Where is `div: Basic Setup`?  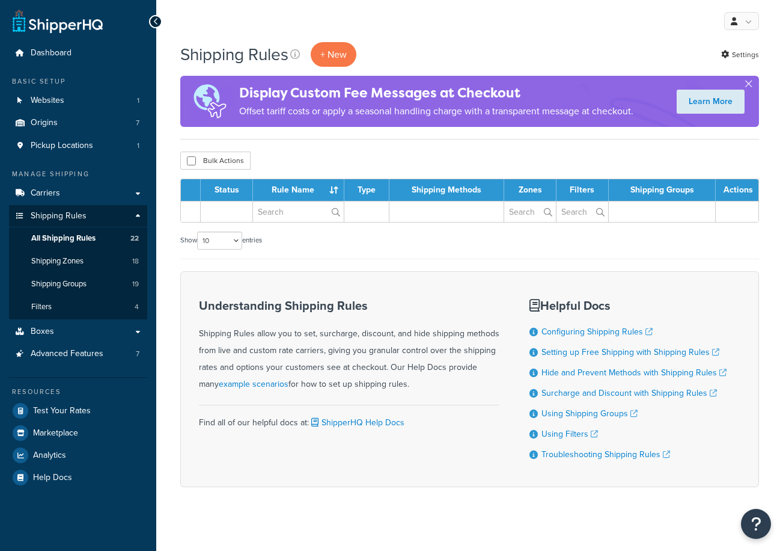
div: Basic Setup is located at coordinates (78, 81).